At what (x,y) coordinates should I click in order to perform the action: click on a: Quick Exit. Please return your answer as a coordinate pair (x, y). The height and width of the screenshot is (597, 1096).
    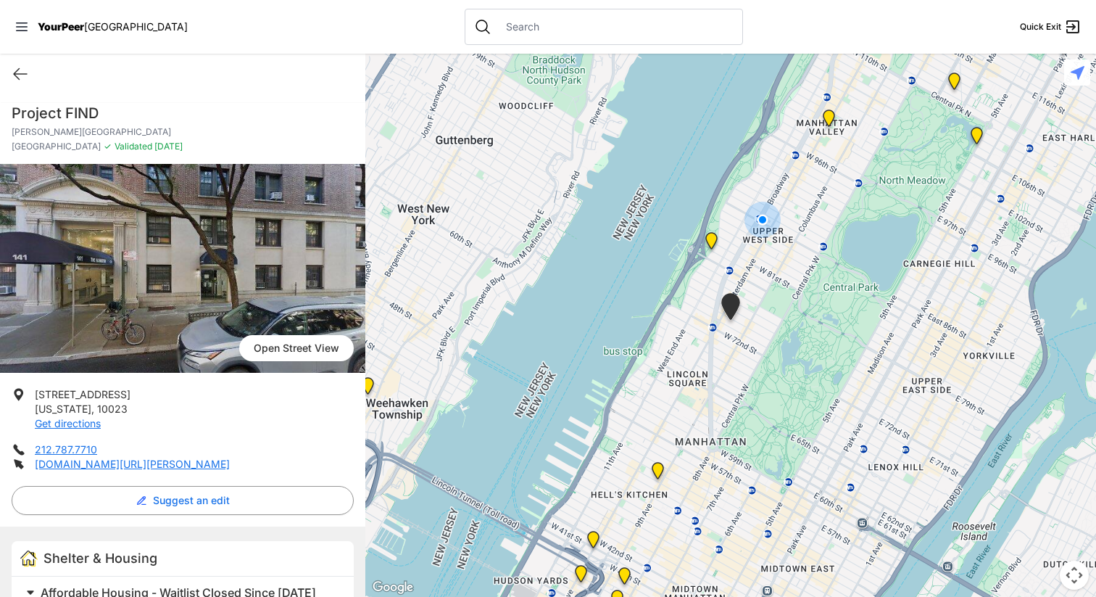
    Looking at the image, I should click on (1051, 27).